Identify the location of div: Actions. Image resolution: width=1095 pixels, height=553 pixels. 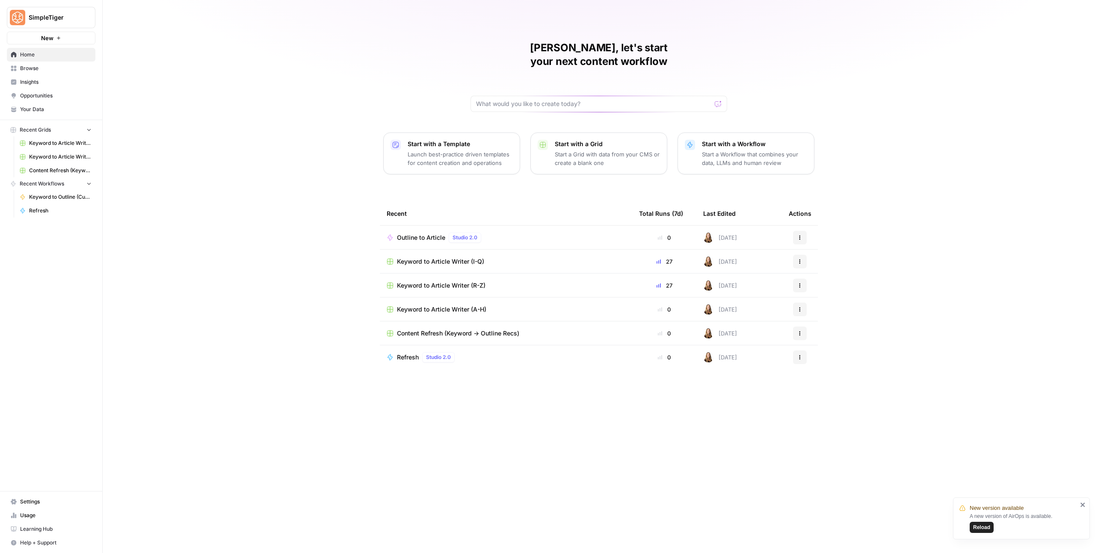
(800, 213).